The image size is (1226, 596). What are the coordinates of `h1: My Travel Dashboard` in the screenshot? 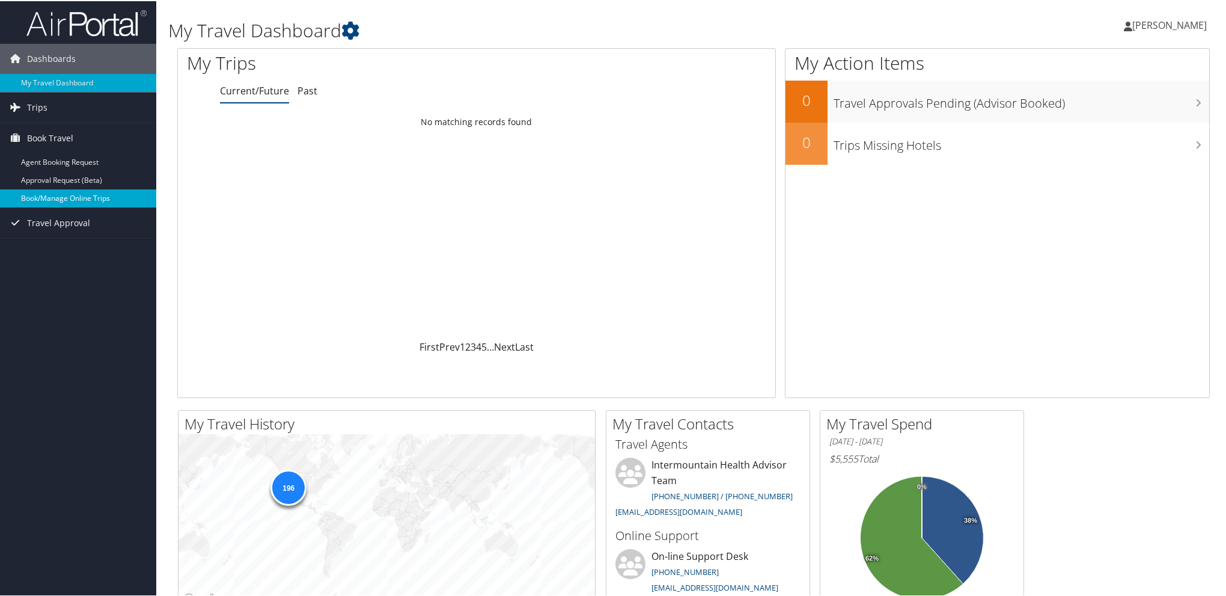 It's located at (518, 29).